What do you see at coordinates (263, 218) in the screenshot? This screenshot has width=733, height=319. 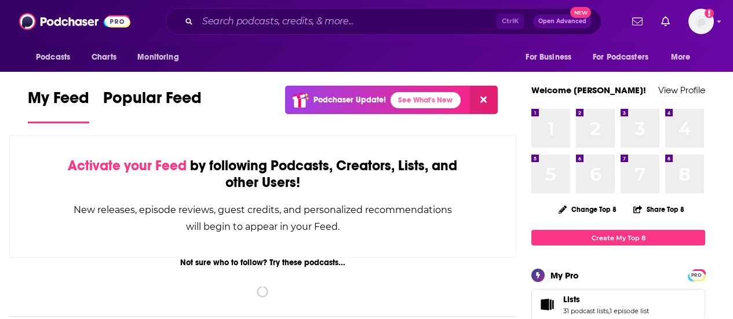 I see `div: New releases, episode reviews, guest credits, and personalized recommendations will begin to appe...` at bounding box center [263, 218].